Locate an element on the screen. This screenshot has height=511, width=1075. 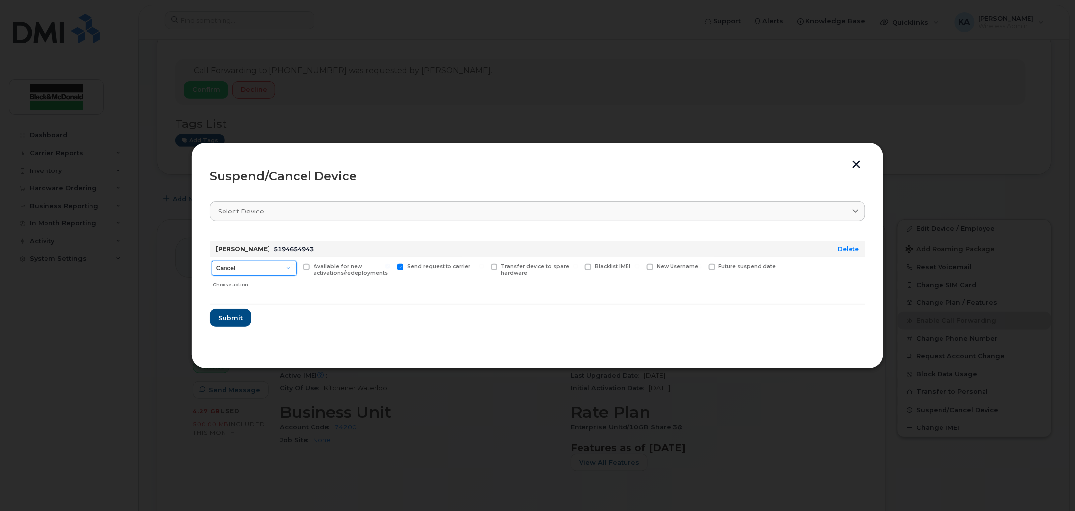
span: Submit is located at coordinates (230, 318).